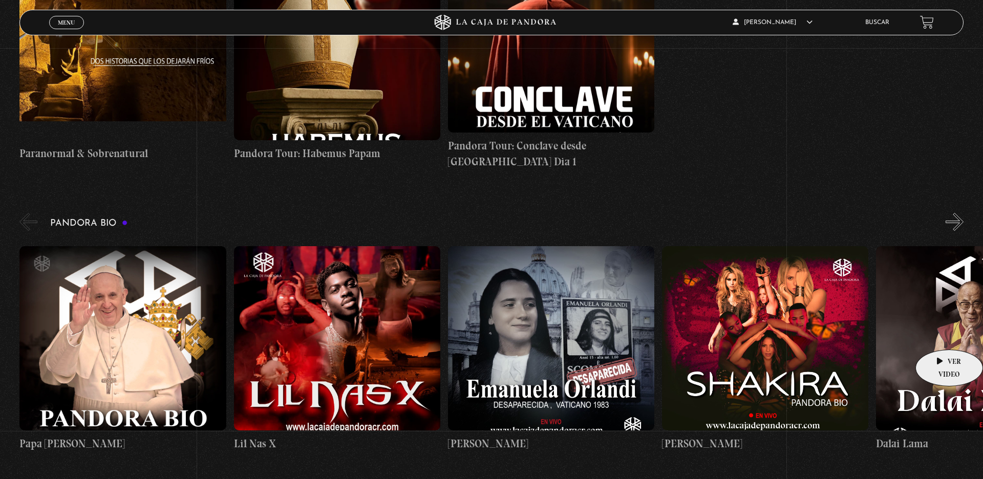 Image resolution: width=983 pixels, height=479 pixels. I want to click on a: View your shopping cart, so click(927, 22).